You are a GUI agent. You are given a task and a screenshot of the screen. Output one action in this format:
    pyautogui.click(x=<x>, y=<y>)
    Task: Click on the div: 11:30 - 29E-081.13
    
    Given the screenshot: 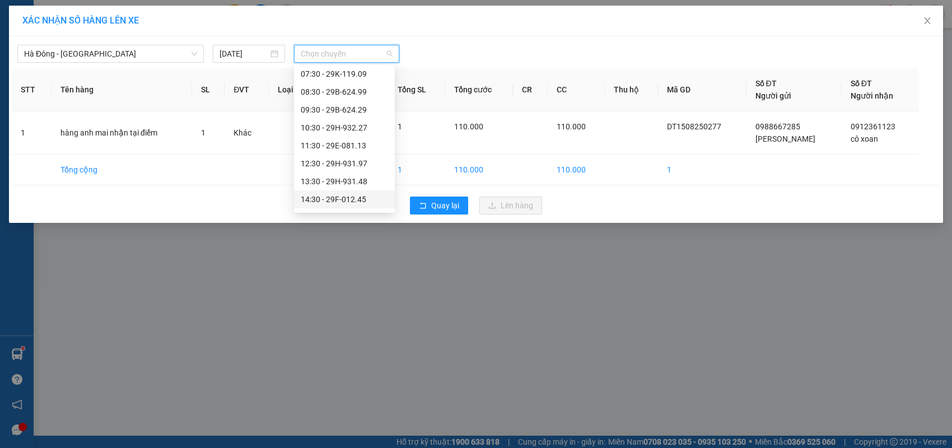 What is the action you would take?
    pyautogui.click(x=344, y=146)
    